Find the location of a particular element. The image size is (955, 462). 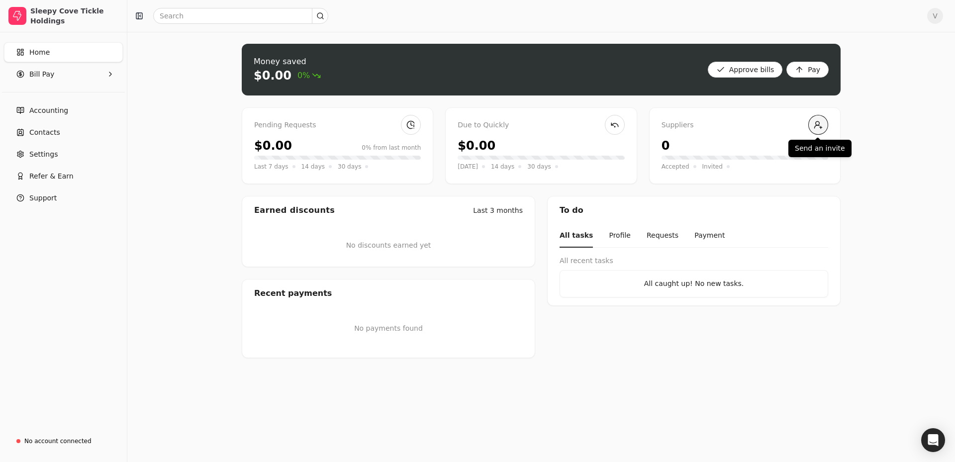

span: V is located at coordinates (935, 16).